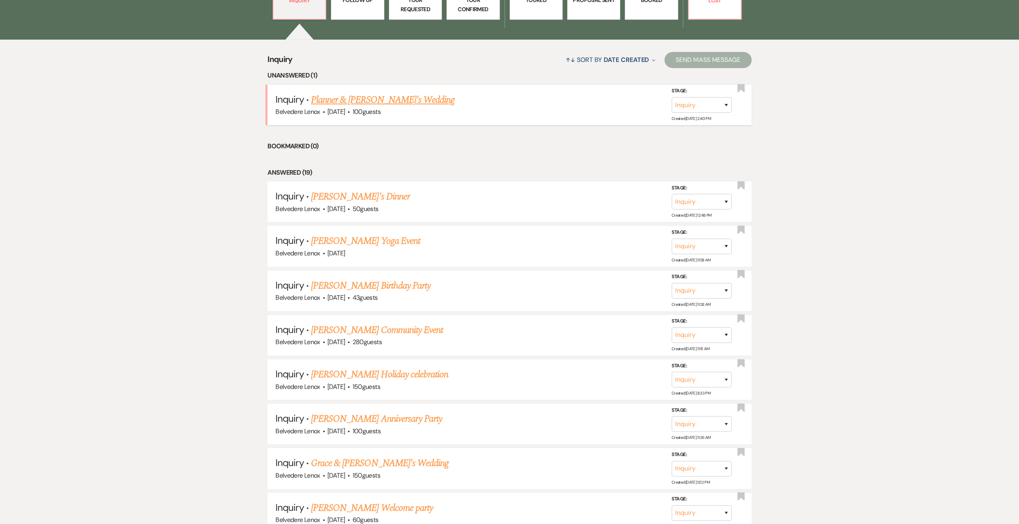 The image size is (1019, 524). Describe the element at coordinates (509, 173) in the screenshot. I see `li: Answered (19)` at that location.